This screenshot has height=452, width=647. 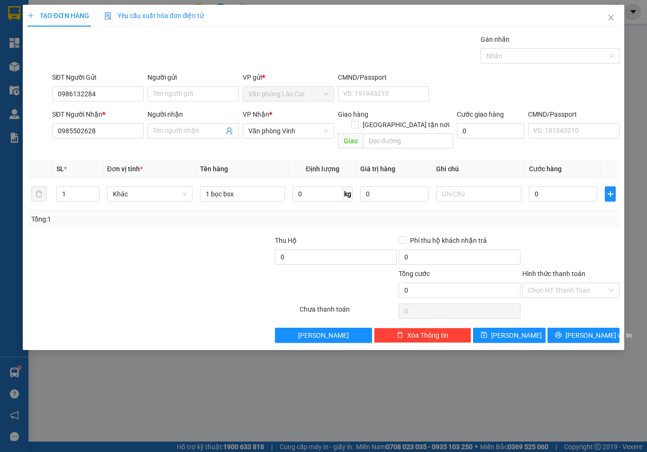 I want to click on span: VP Nhận, so click(x=256, y=114).